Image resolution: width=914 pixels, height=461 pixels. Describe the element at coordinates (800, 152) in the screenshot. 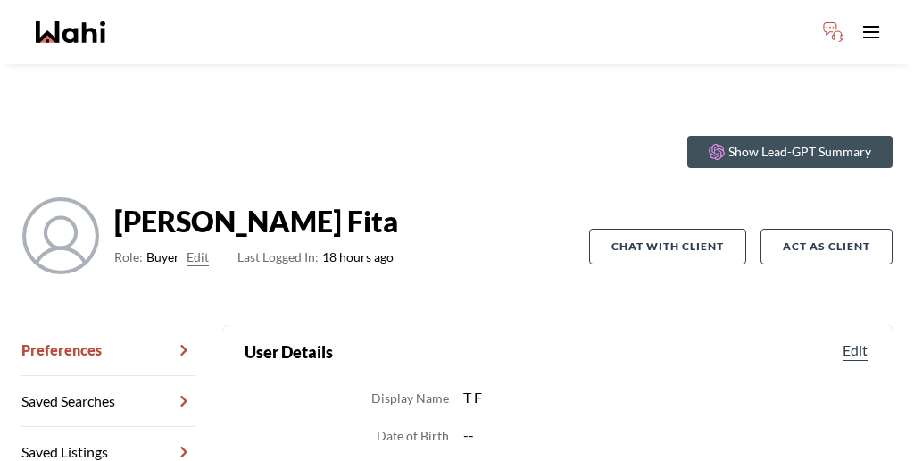

I see `p: Show Lead-GPT Summary` at that location.